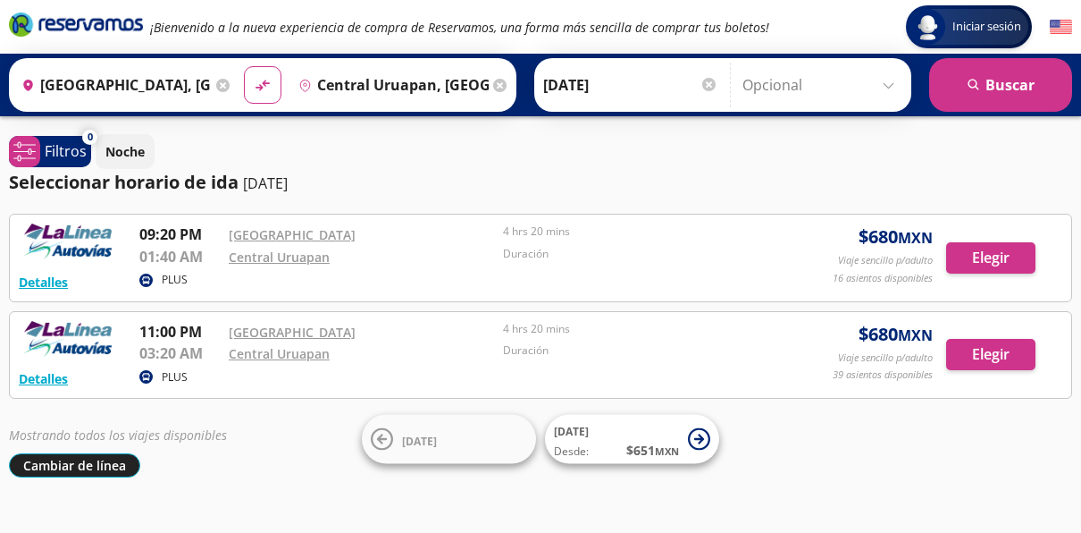 The image size is (1081, 533). Describe the element at coordinates (74, 465) in the screenshot. I see `button: Cambiar de línea` at that location.